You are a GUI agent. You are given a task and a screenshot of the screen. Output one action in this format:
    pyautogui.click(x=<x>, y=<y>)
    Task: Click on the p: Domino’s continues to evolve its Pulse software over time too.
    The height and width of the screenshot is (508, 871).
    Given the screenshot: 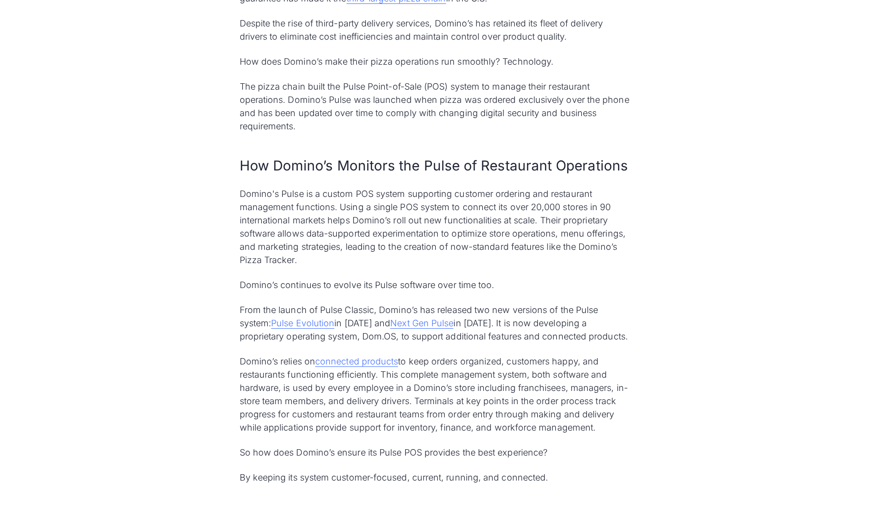 What is the action you would take?
    pyautogui.click(x=436, y=285)
    